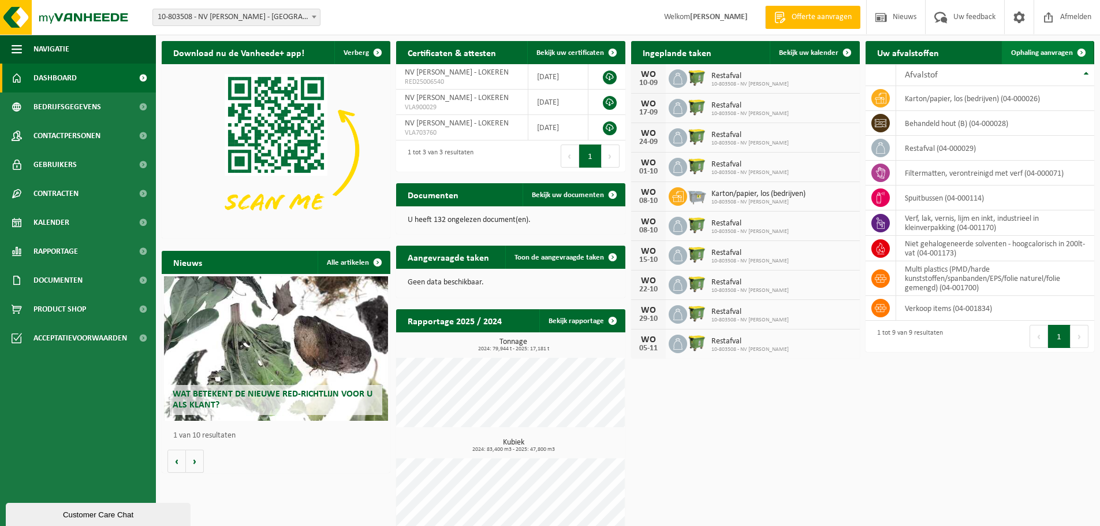  I want to click on span: Toon de aangevraagde taken, so click(559, 257).